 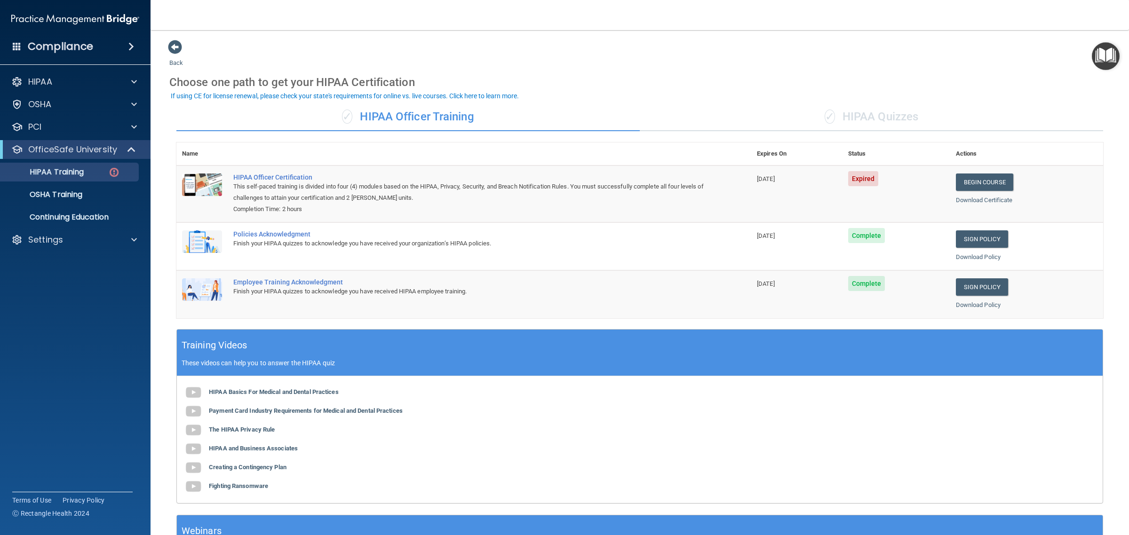 What do you see at coordinates (74, 150) in the screenshot?
I see `a: OfficeSafe University` at bounding box center [74, 150].